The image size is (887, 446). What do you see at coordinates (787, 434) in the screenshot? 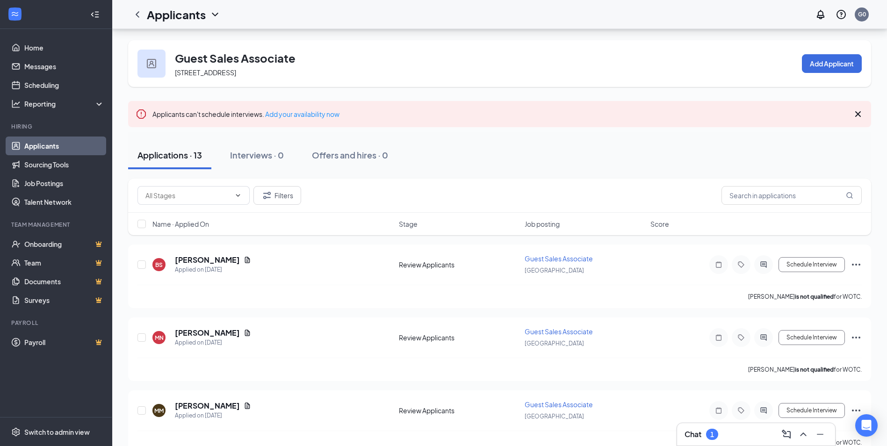
I see `svg: ComposeMessage` at bounding box center [787, 434].